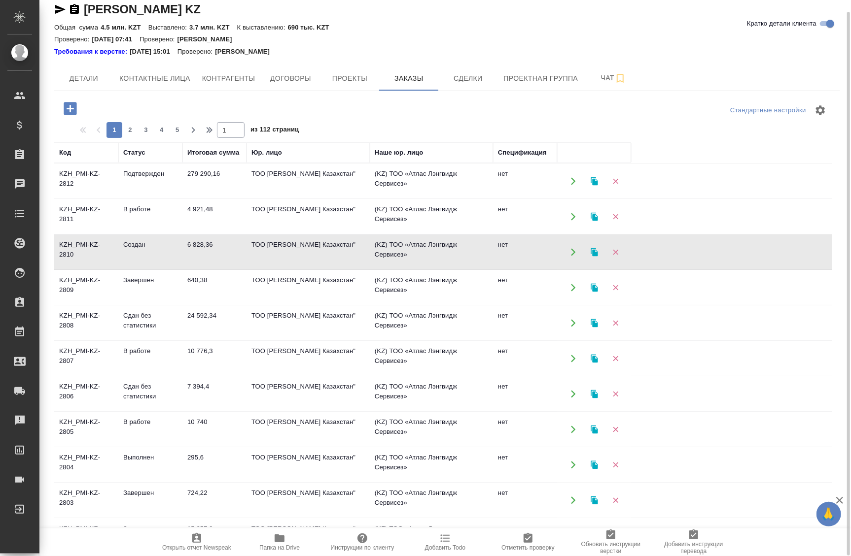 Image resolution: width=851 pixels, height=556 pixels. Describe the element at coordinates (162, 130) in the screenshot. I see `button: 4` at that location.